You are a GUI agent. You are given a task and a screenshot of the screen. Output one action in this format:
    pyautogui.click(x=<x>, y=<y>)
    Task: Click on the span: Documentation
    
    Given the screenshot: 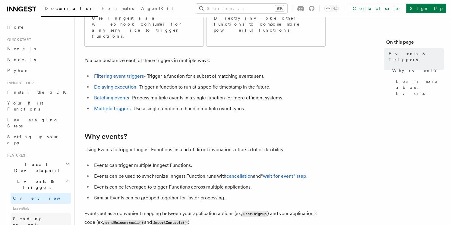 What is the action you would take?
    pyautogui.click(x=69, y=8)
    